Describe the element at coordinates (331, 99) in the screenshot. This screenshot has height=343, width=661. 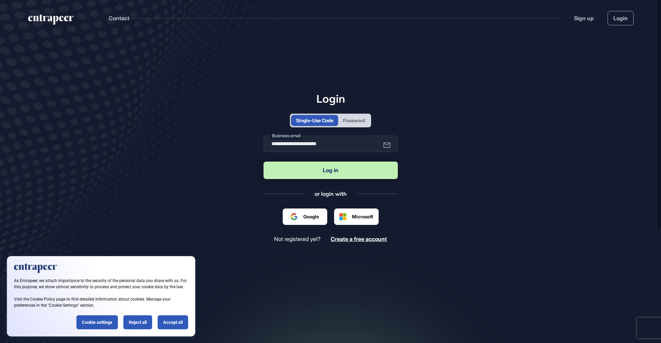
I see `h1: Login` at that location.